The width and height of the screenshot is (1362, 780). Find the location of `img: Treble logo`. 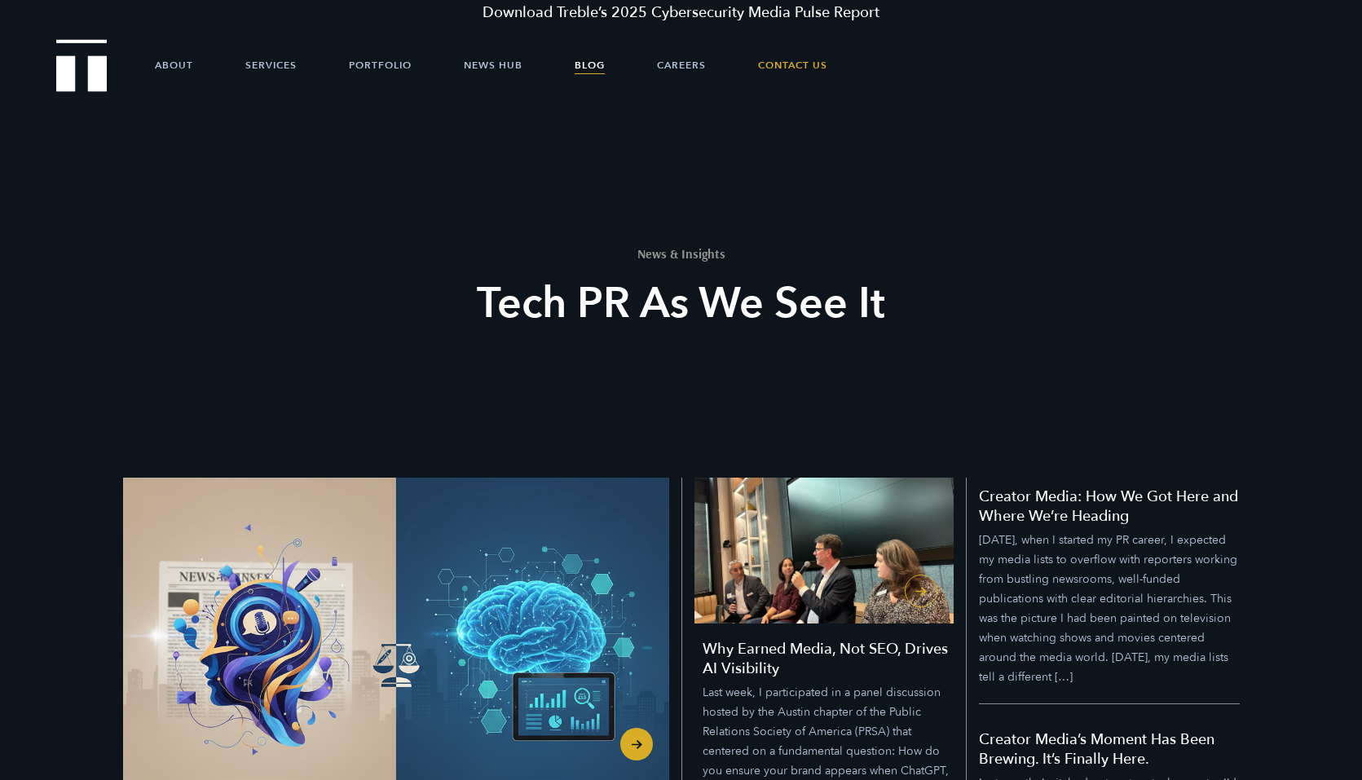

img: Treble logo is located at coordinates (82, 65).